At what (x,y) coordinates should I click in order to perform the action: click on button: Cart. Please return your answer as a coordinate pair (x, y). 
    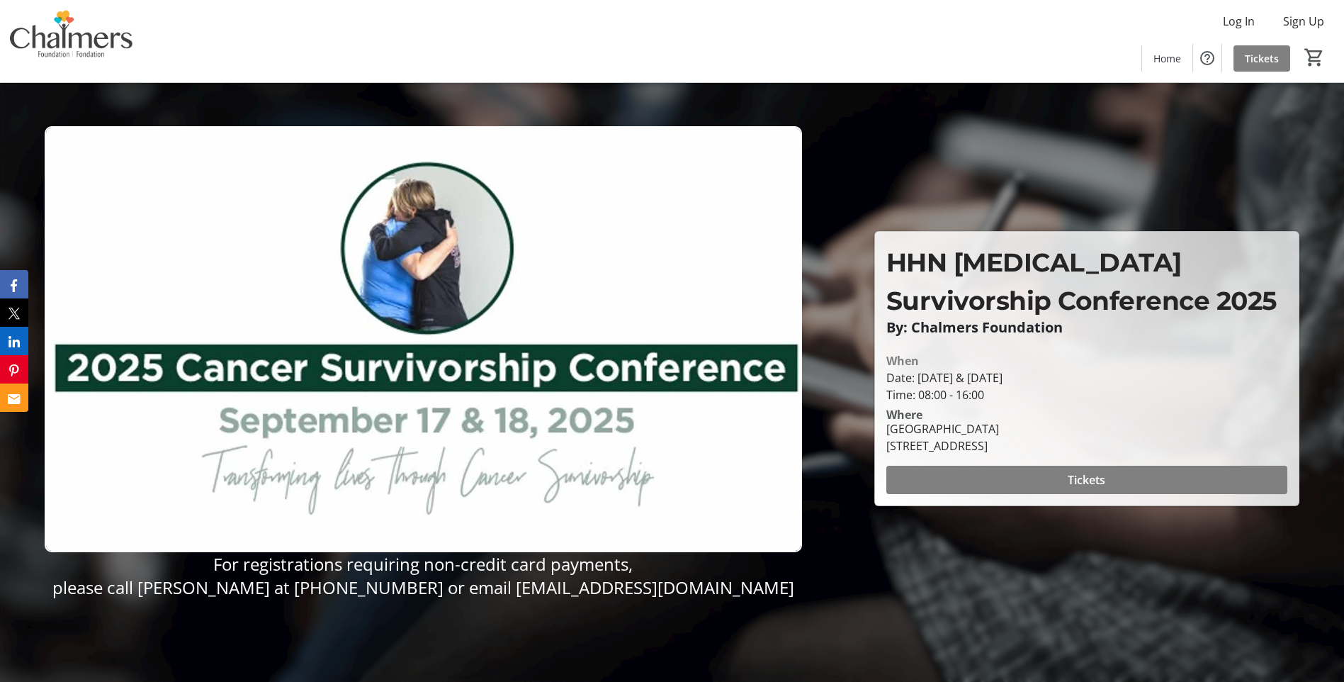
    Looking at the image, I should click on (1315, 57).